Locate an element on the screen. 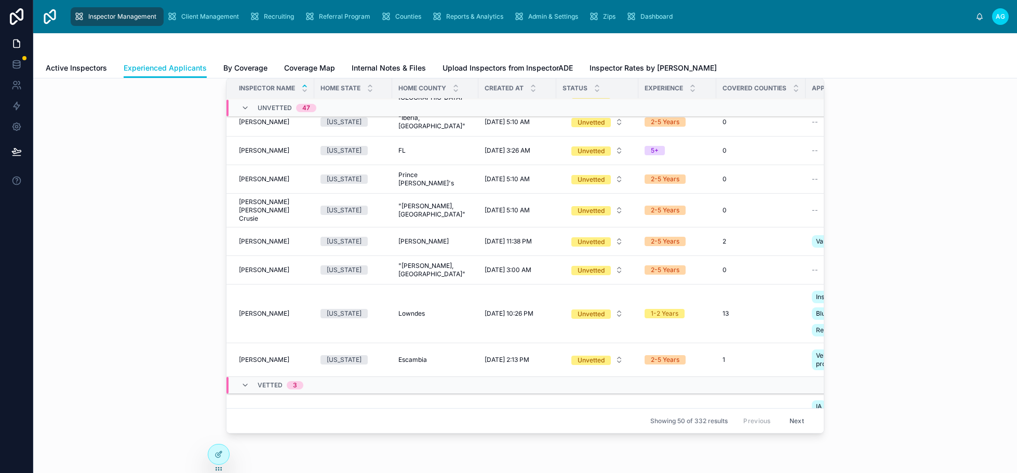 This screenshot has width=1017, height=473. a: 2 is located at coordinates (761, 242).